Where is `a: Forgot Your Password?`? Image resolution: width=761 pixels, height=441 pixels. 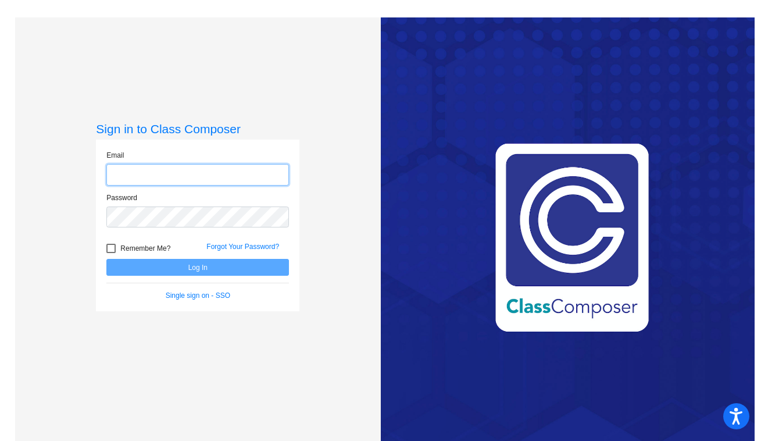 a: Forgot Your Password? is located at coordinates (242, 247).